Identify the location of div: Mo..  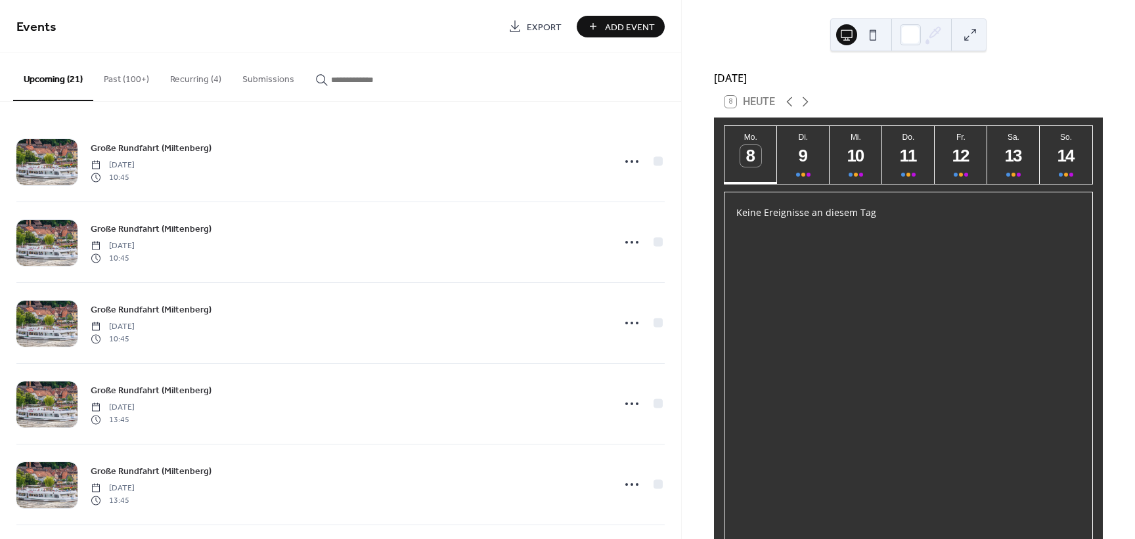
(751, 137).